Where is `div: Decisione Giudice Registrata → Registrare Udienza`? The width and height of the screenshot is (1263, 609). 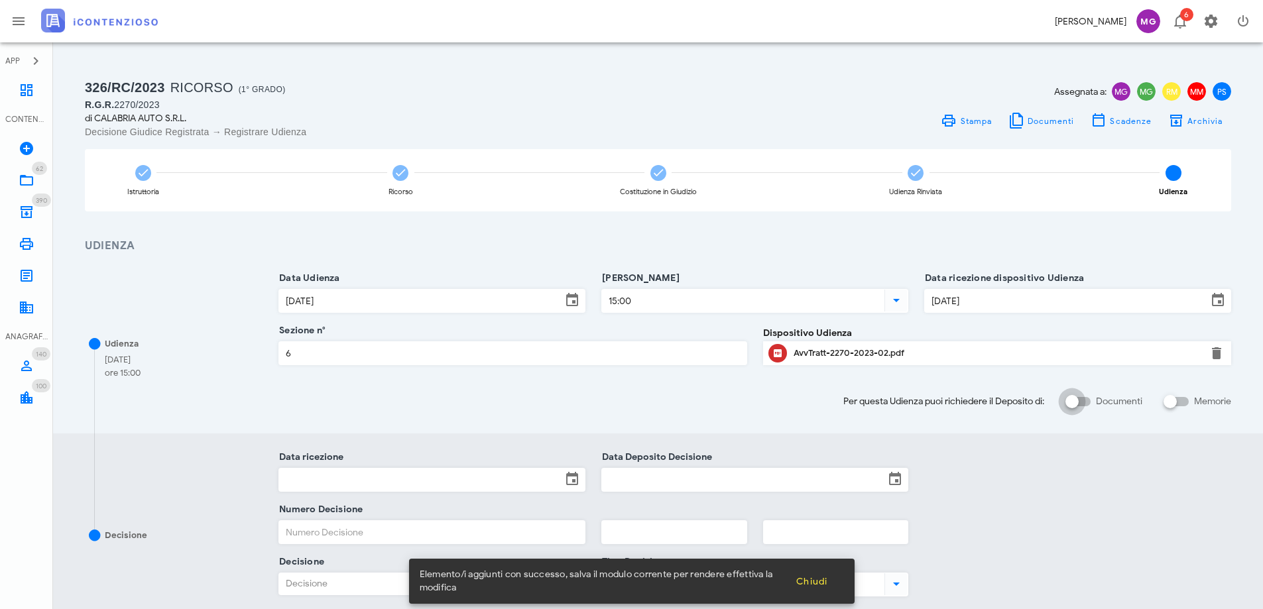
div: Decisione Giudice Registrata → Registrare Udienza is located at coordinates (367, 132).